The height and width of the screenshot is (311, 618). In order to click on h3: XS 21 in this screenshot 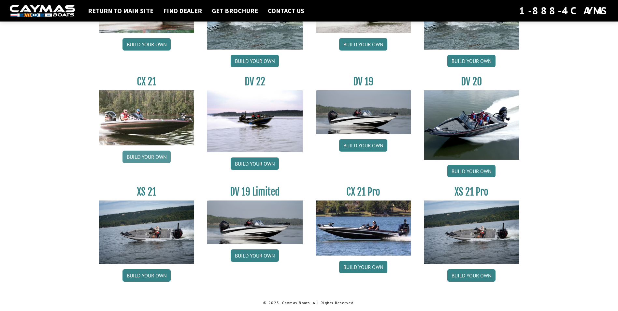, I will do `click(147, 192)`.